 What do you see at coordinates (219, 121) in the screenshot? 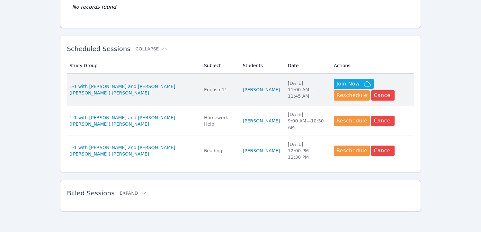
I see `div: Homework Help` at bounding box center [219, 121].